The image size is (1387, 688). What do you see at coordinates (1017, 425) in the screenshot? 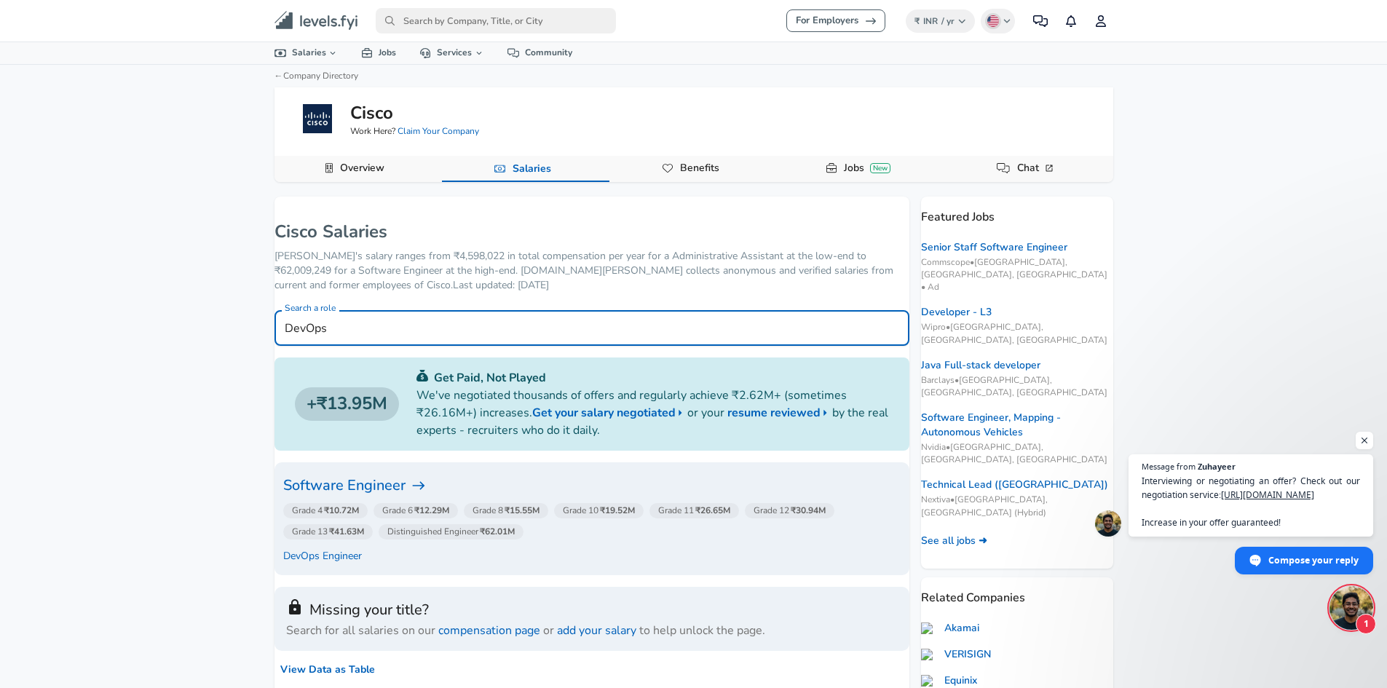
I see `a: Software Engineer, Mapping - Autonomous Vehicles` at bounding box center [1017, 425].